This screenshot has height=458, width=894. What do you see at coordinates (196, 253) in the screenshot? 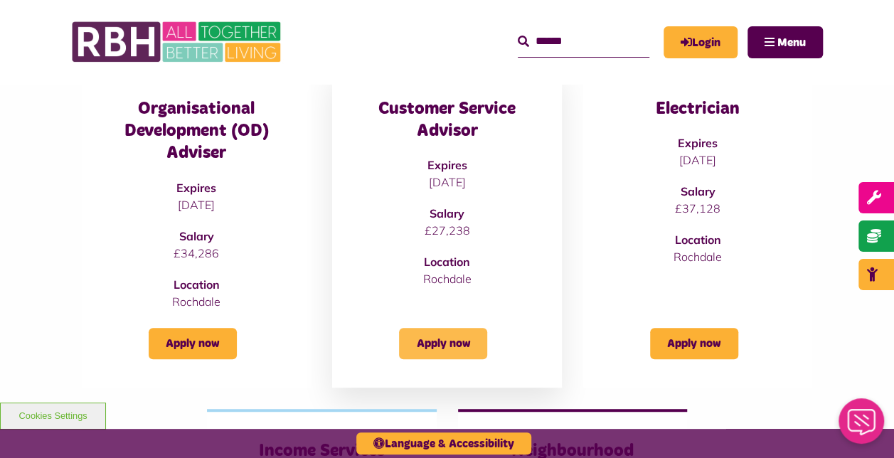
I see `p: £34,286` at bounding box center [196, 253].